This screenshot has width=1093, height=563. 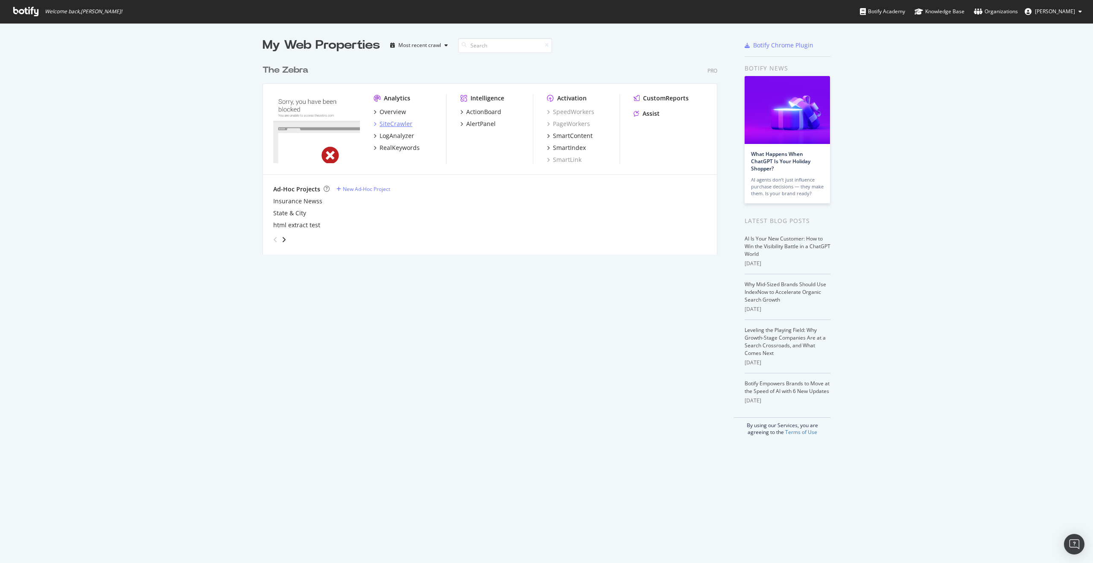 I want to click on div: angle-right, so click(x=284, y=240).